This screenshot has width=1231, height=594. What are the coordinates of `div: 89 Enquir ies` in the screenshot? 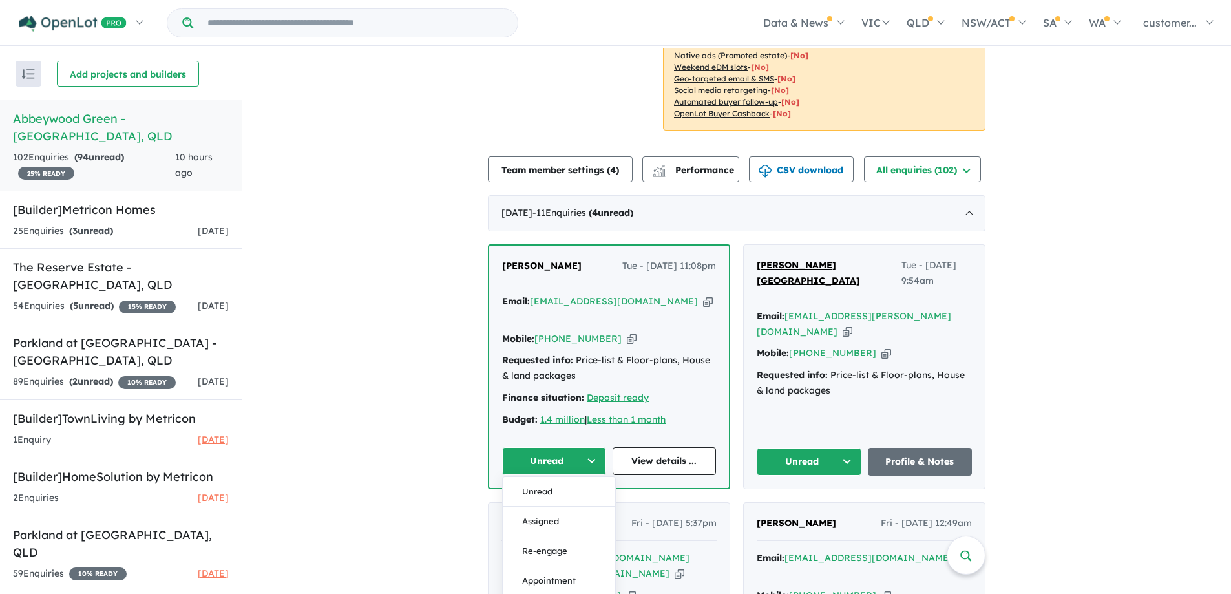 It's located at (94, 382).